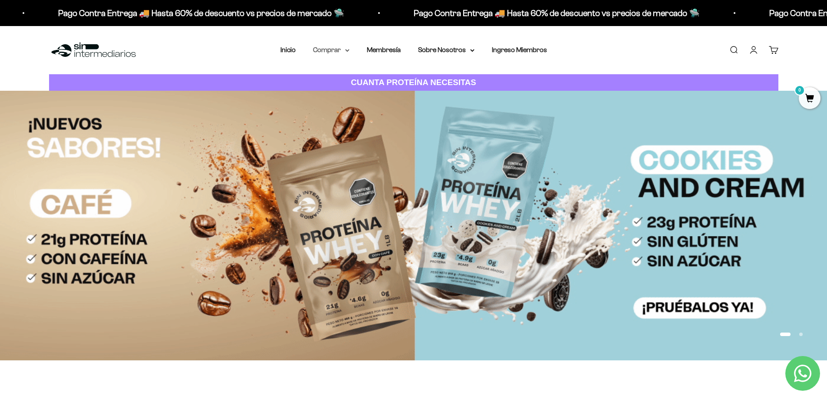 Image resolution: width=827 pixels, height=399 pixels. I want to click on a: Membresía, so click(384, 49).